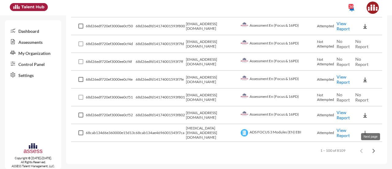  I want to click on td: 68cab134ae4696001545f7ca, so click(161, 133).